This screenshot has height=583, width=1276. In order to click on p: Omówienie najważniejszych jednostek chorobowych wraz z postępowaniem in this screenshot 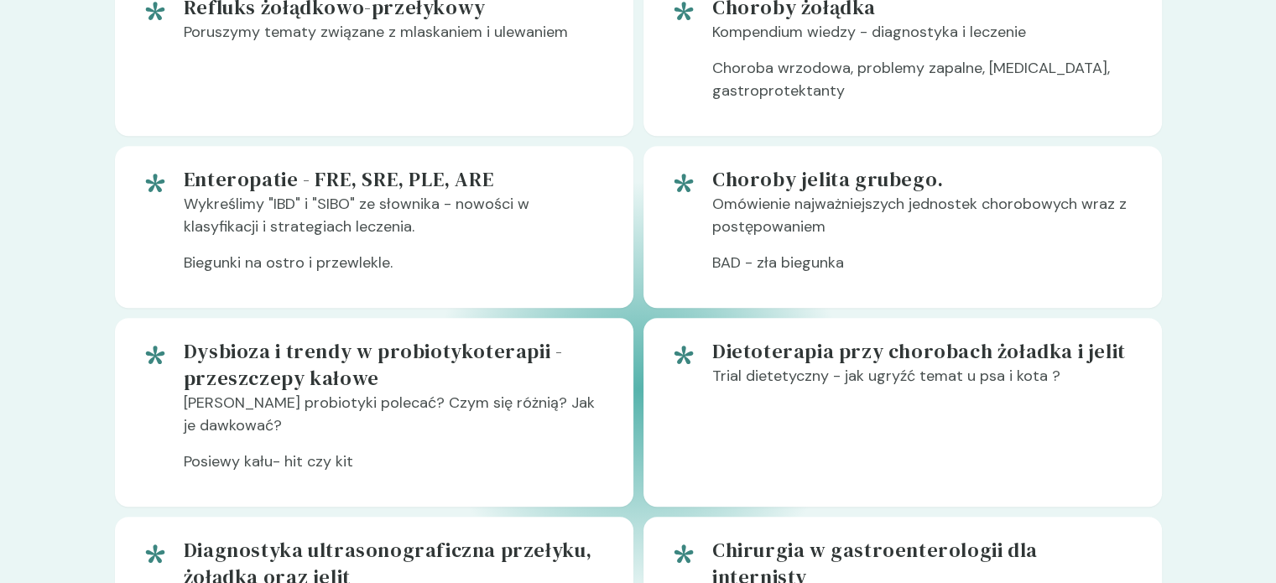, I will do `click(924, 222)`.